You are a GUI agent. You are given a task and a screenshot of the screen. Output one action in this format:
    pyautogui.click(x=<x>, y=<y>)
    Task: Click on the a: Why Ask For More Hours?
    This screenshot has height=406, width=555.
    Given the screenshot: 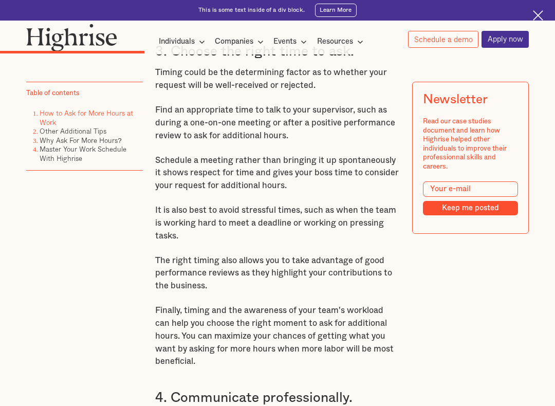 What is the action you would take?
    pyautogui.click(x=80, y=140)
    